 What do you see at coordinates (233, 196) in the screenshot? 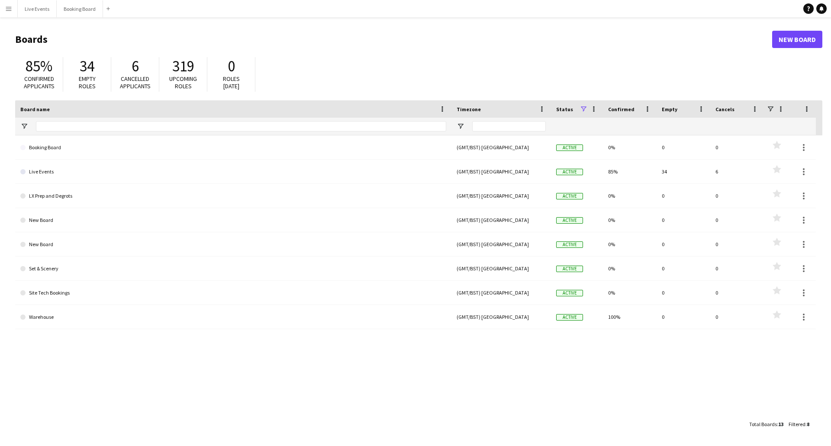
I see `a: LX Prep and Degrots` at bounding box center [233, 196].